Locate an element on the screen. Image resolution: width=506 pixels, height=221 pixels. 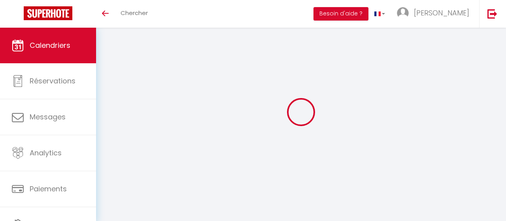
img: logout is located at coordinates (492, 13).